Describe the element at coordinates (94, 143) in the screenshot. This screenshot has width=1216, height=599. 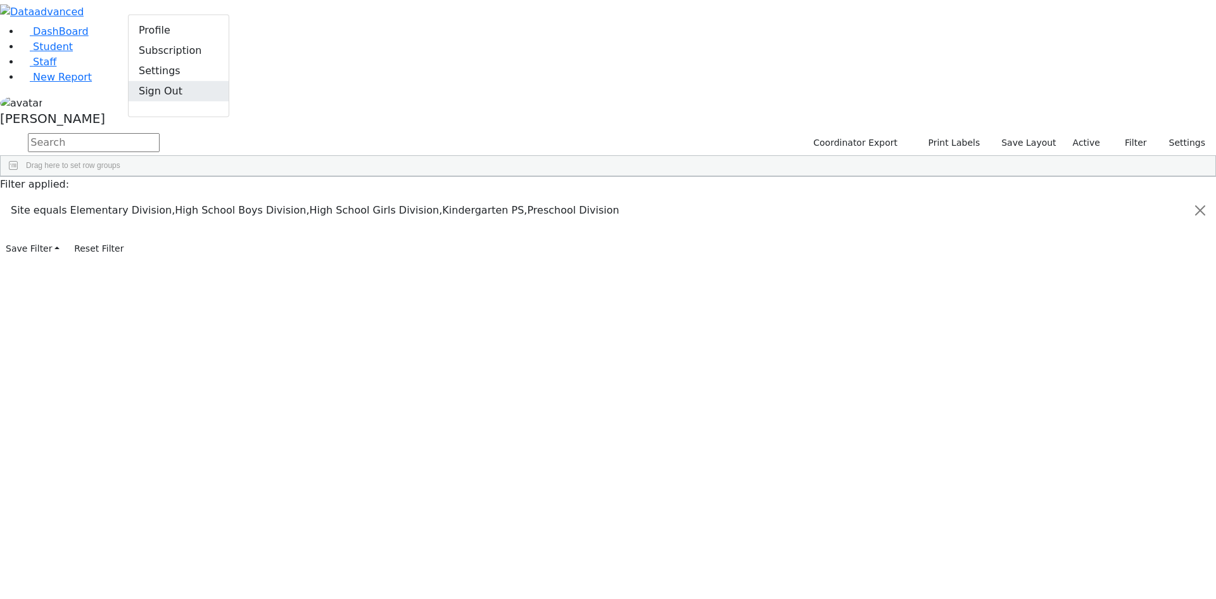
I see `input: Search` at that location.